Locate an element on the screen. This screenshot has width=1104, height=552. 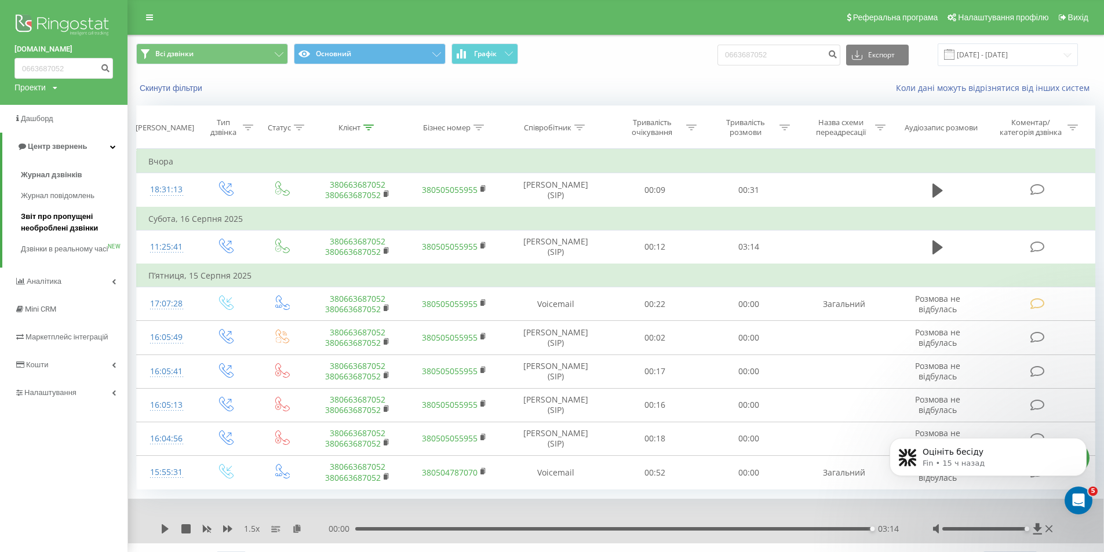
span: Mini CRM is located at coordinates (41, 309).